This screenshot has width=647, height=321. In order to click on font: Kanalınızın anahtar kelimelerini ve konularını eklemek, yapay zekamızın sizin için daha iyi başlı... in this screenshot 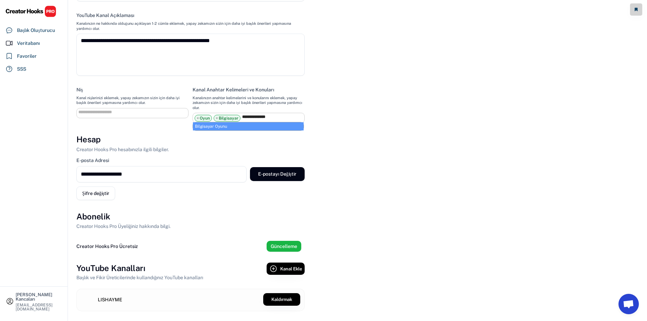, I will do `click(248, 103)`.